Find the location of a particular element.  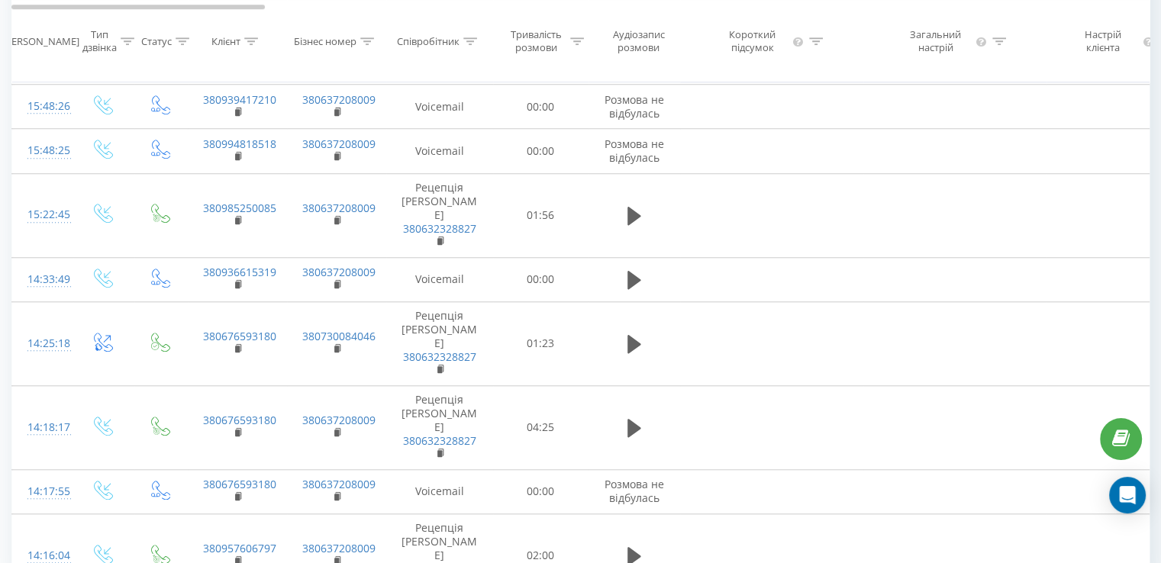

div: 15:48:26 is located at coordinates (43, 106).